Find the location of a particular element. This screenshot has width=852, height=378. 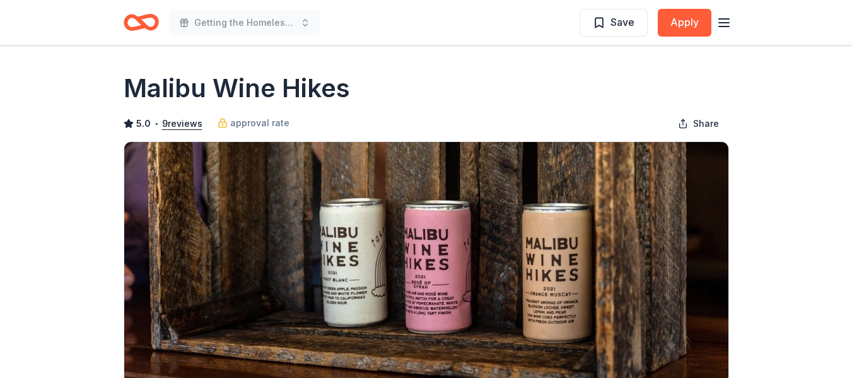

button: Share is located at coordinates (698, 124).